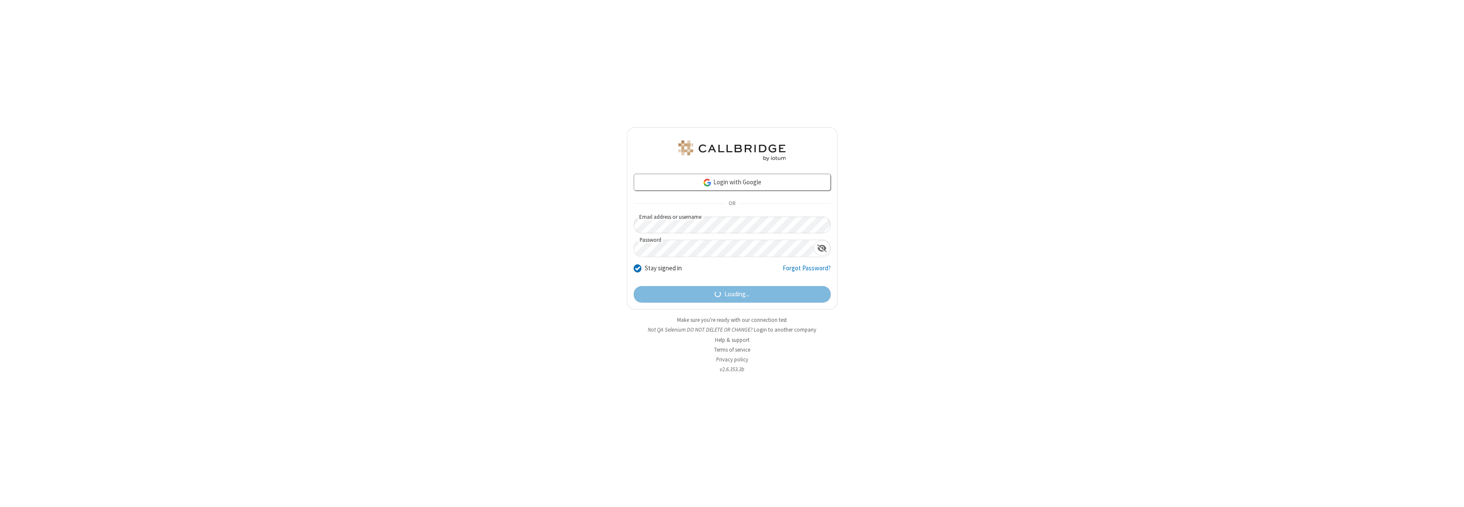  What do you see at coordinates (822, 248) in the screenshot?
I see `div: Show password` at bounding box center [822, 248].